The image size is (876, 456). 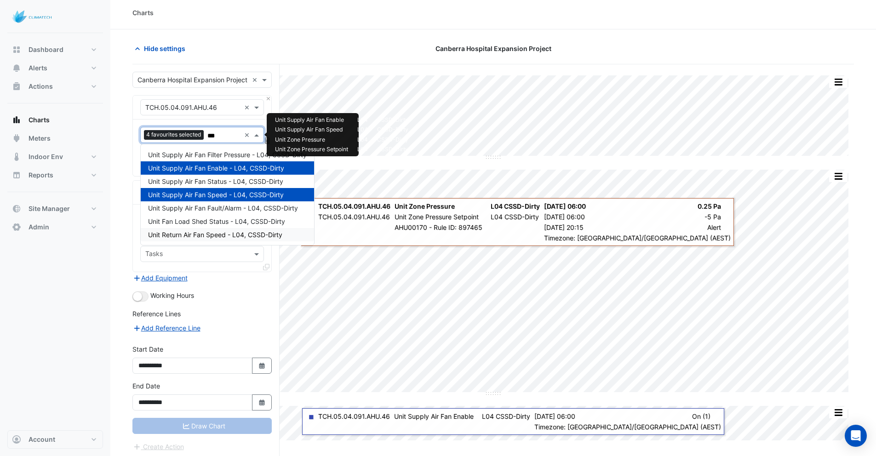 What do you see at coordinates (216, 181) in the screenshot?
I see `span: Unit Supply Air Fan Status - L04, CSSD-Dirty` at bounding box center [216, 181].